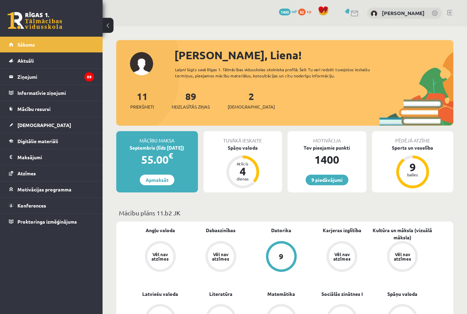 The image size is (467, 314). I want to click on a: Informatīvie ziņojumi, so click(51, 93).